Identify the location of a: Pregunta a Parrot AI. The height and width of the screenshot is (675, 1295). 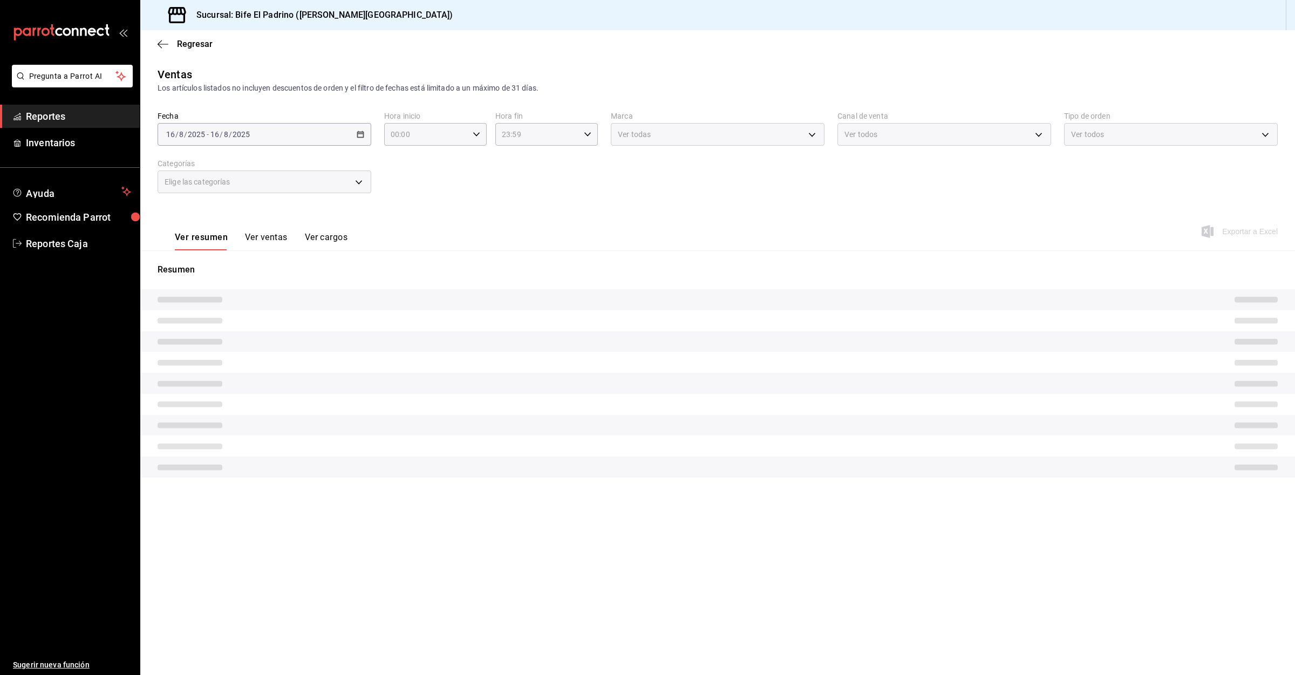
(70, 84).